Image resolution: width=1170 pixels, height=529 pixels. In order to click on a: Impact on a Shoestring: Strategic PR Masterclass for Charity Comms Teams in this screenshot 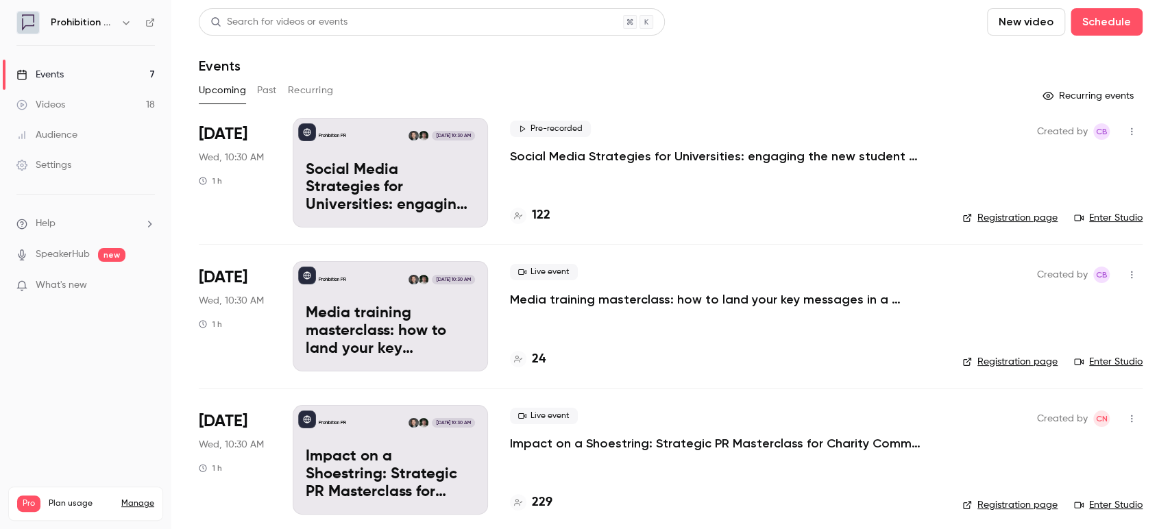, I will do `click(715, 443)`.